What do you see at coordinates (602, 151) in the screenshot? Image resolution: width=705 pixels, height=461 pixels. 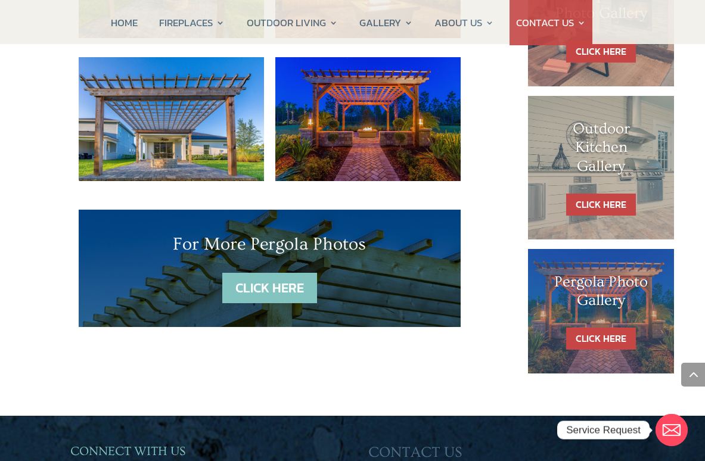 I see `h1: Outdoor Kitchen Gallery` at bounding box center [602, 151].